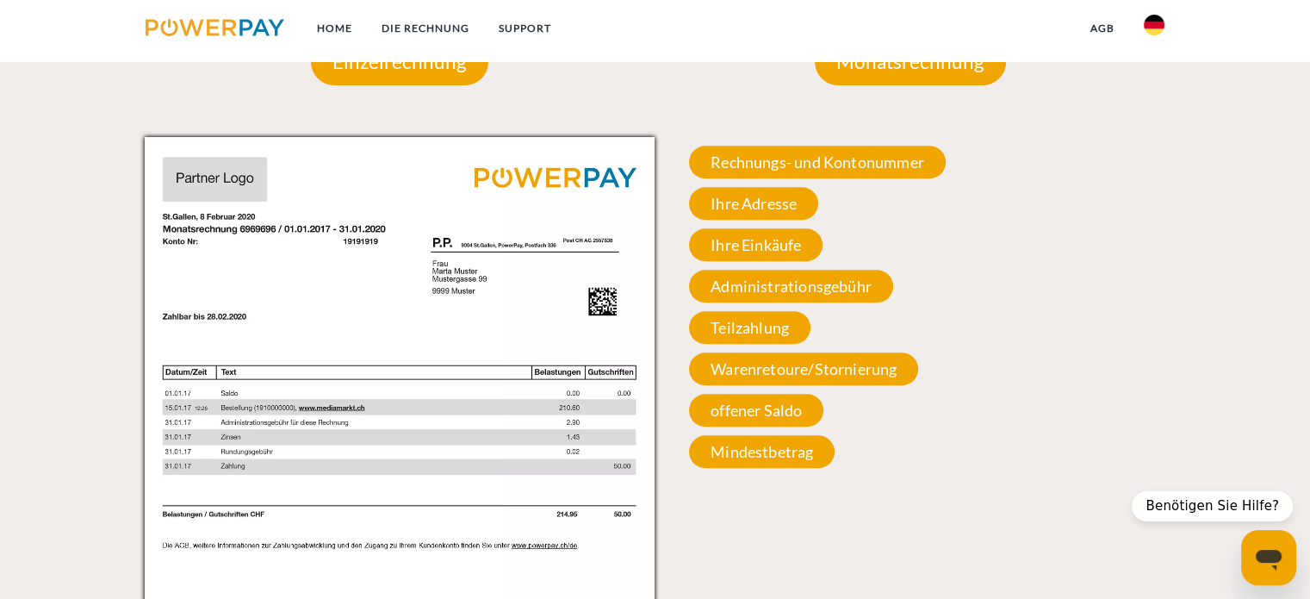  I want to click on a: DIE RECHNUNG, so click(425, 28).